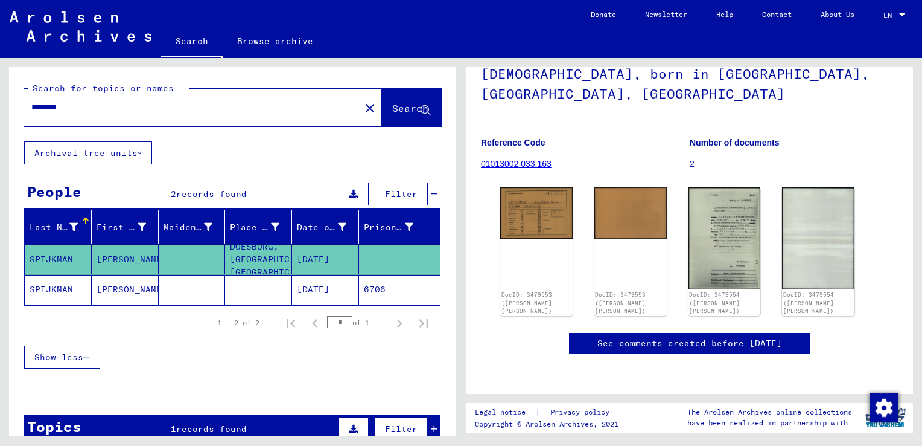  I want to click on mat-label: Search for topics or names, so click(103, 88).